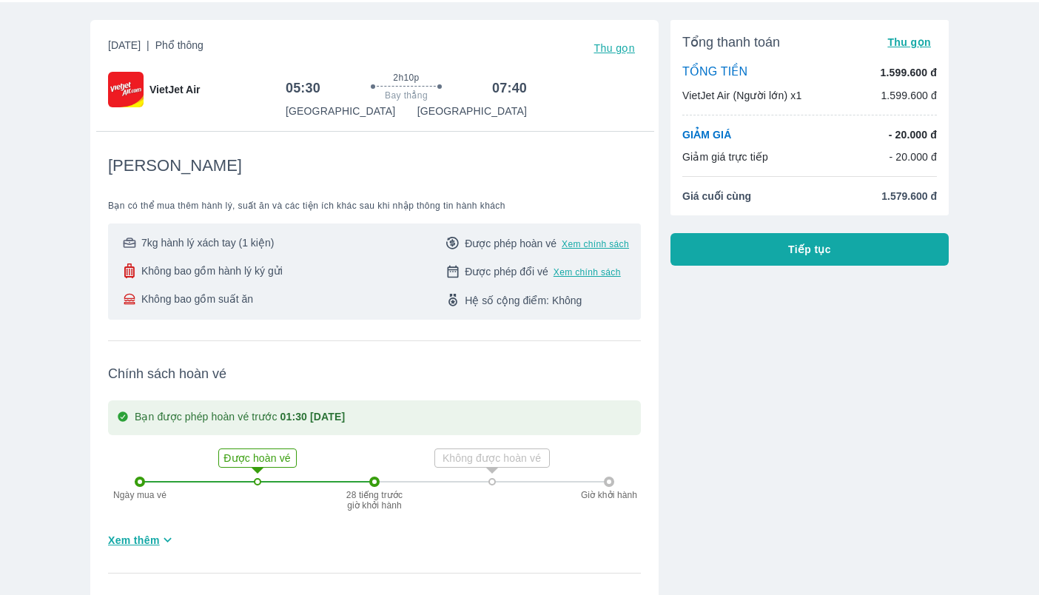 The height and width of the screenshot is (595, 1039). I want to click on span: 2h10p, so click(405, 78).